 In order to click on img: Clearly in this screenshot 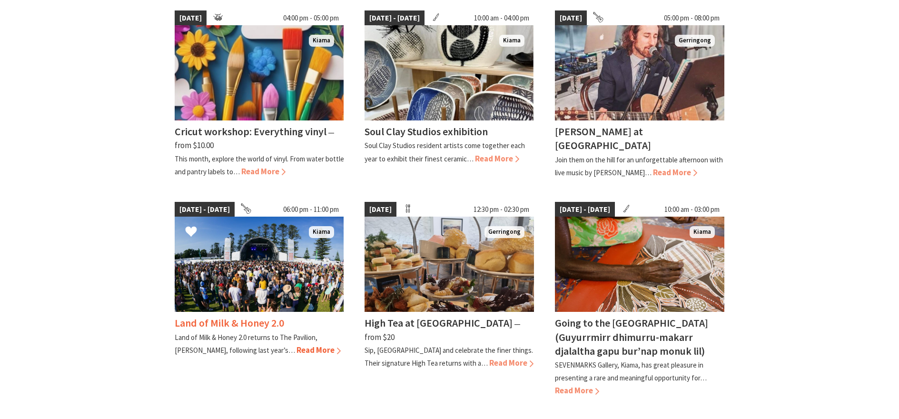, I will do `click(259, 264)`.